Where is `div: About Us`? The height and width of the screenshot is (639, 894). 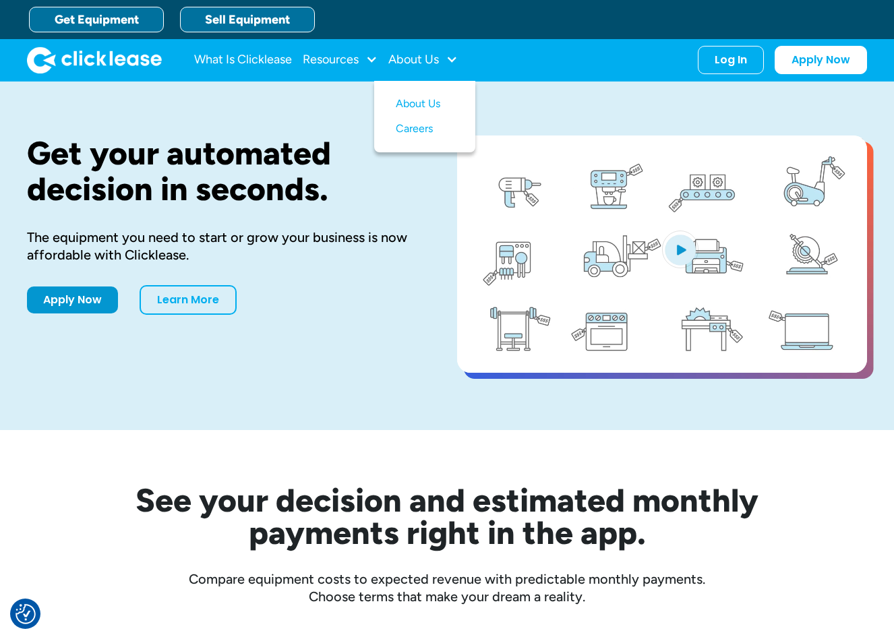 div: About Us is located at coordinates (423, 60).